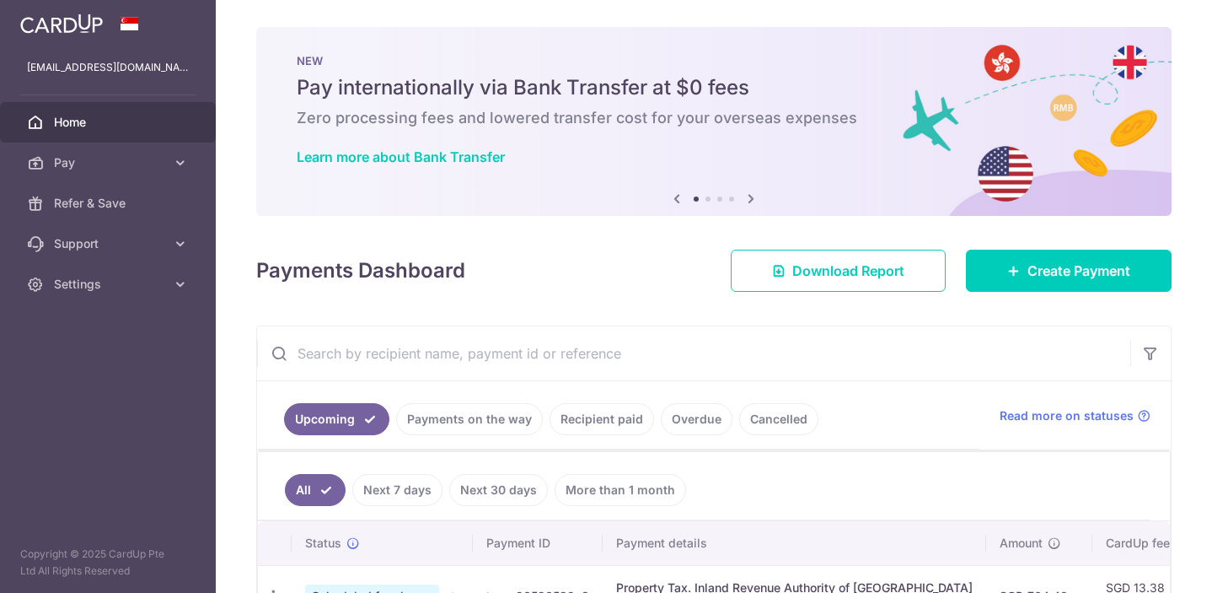 The height and width of the screenshot is (593, 1212). I want to click on a: Download Report, so click(838, 271).